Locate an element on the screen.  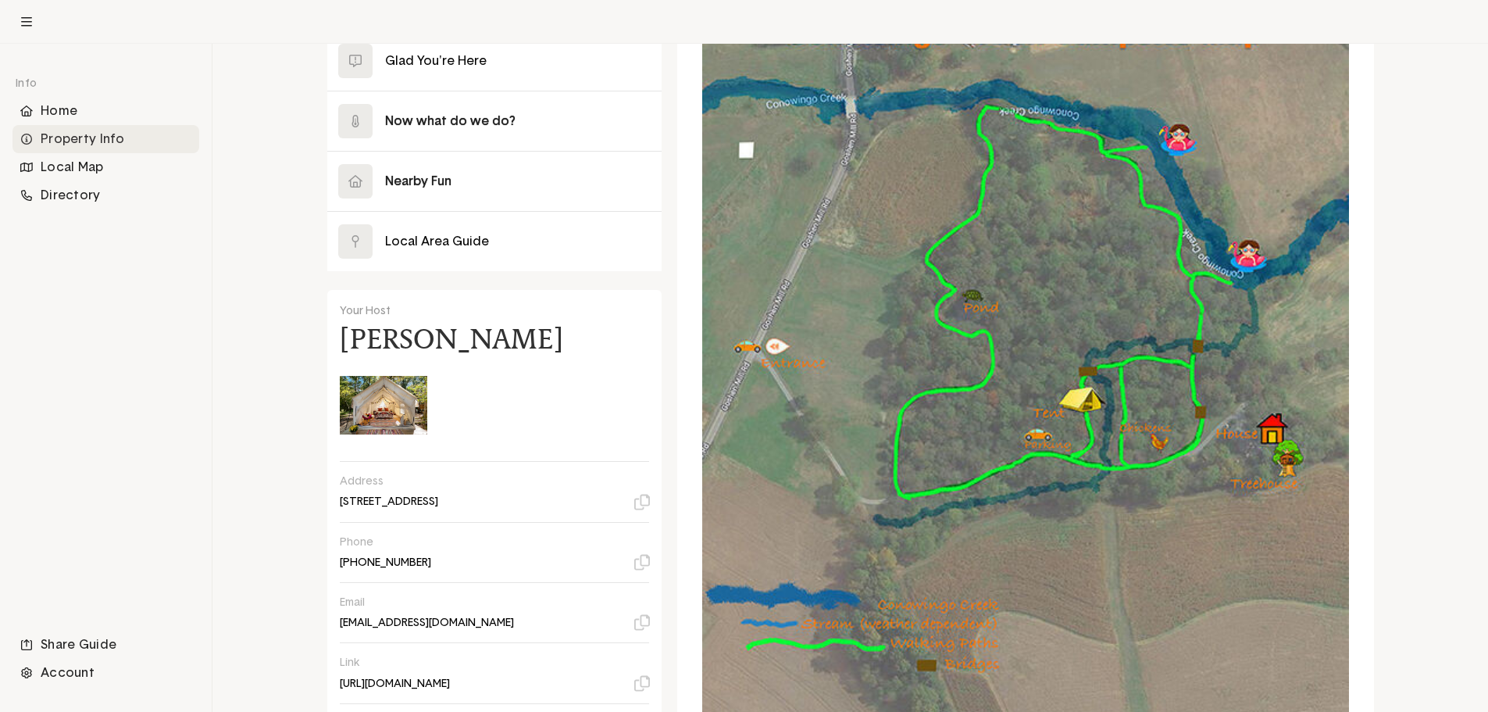
img: Gini Woy's avatar is located at coordinates (384, 405).